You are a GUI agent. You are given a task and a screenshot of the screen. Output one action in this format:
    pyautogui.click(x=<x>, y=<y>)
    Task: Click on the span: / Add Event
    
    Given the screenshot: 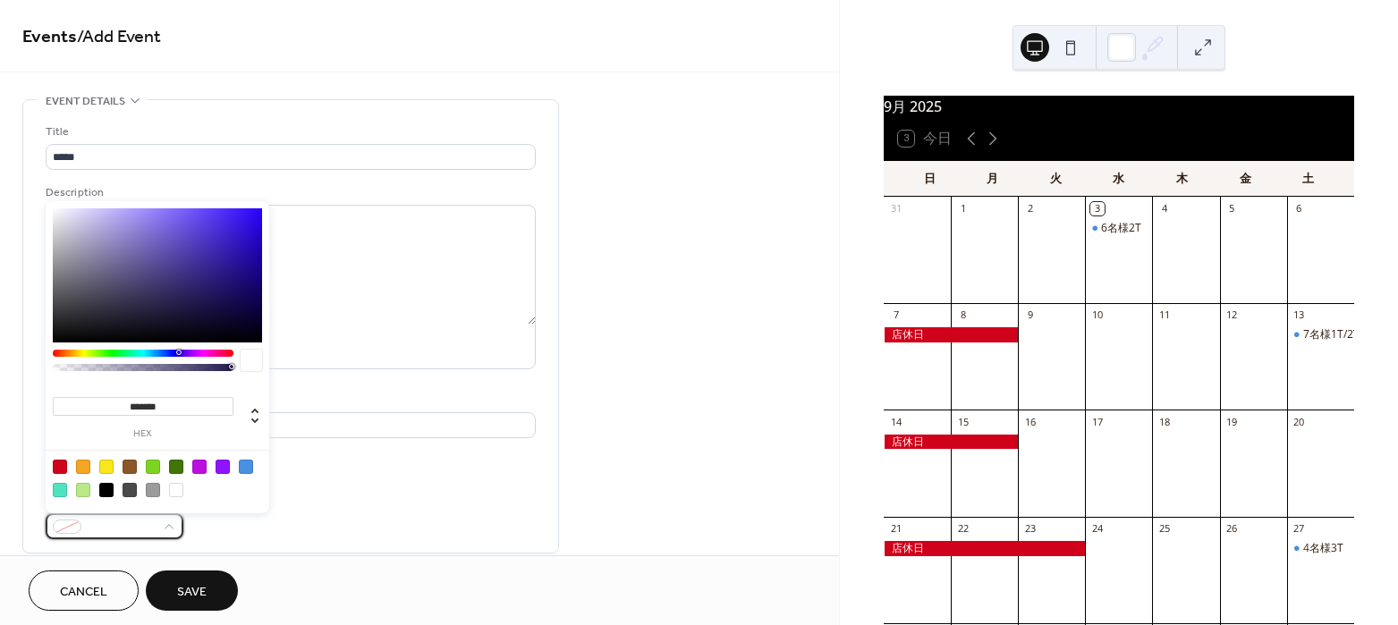 What is the action you would take?
    pyautogui.click(x=119, y=37)
    